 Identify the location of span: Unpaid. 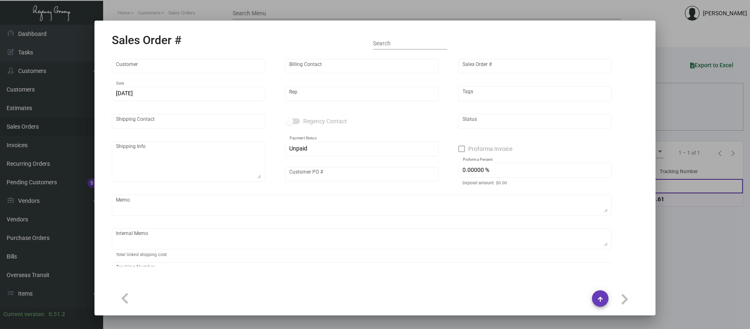
(299, 148).